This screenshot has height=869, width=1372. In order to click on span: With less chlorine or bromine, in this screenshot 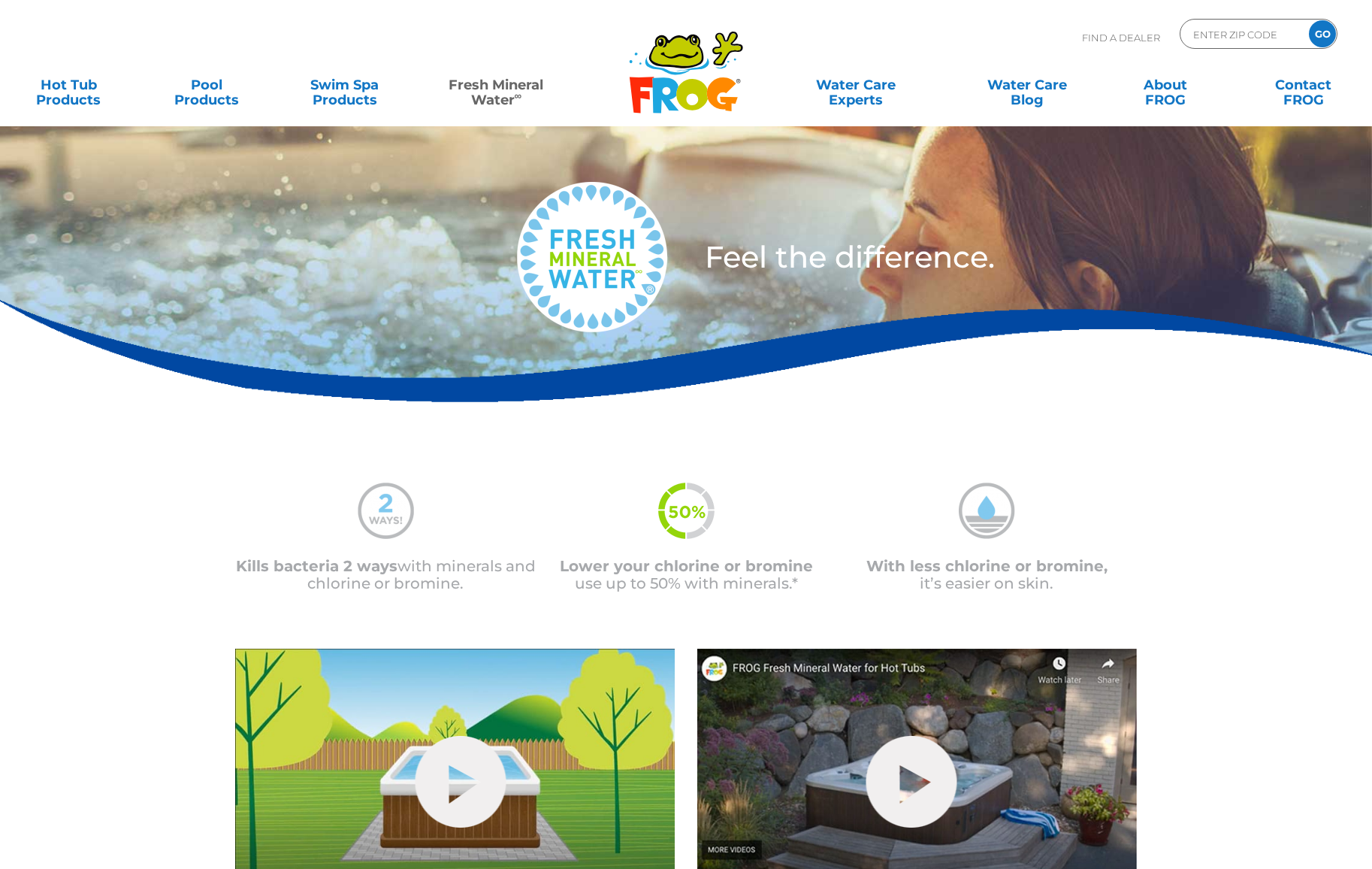, I will do `click(987, 566)`.